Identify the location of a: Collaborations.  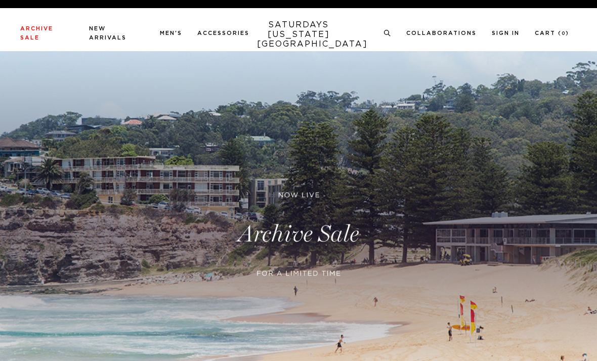
(441, 33).